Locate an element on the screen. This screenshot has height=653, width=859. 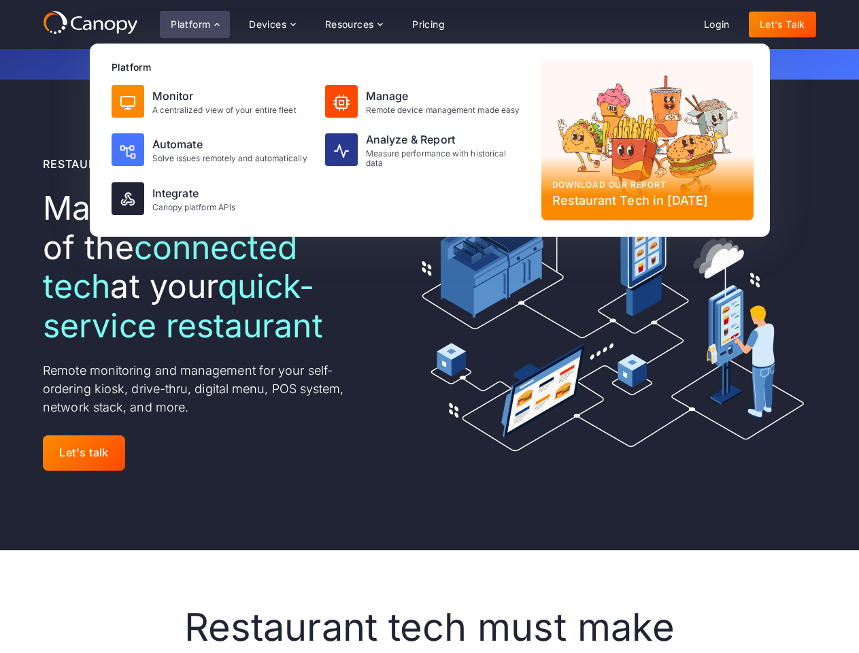
a: IntegrateCanopy platform APIs is located at coordinates (211, 199).